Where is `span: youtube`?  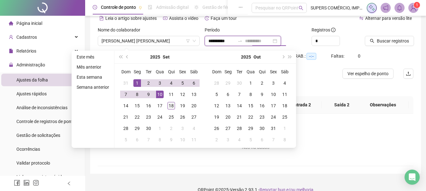 span: youtube is located at coordinates (165, 18).